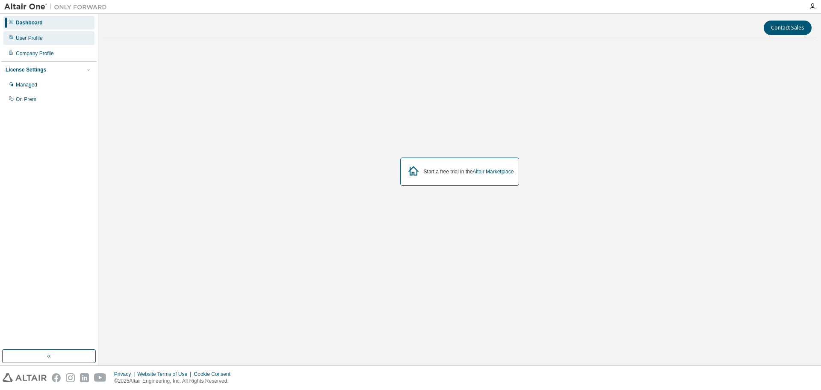 The image size is (821, 390). I want to click on div: Company Profile, so click(35, 53).